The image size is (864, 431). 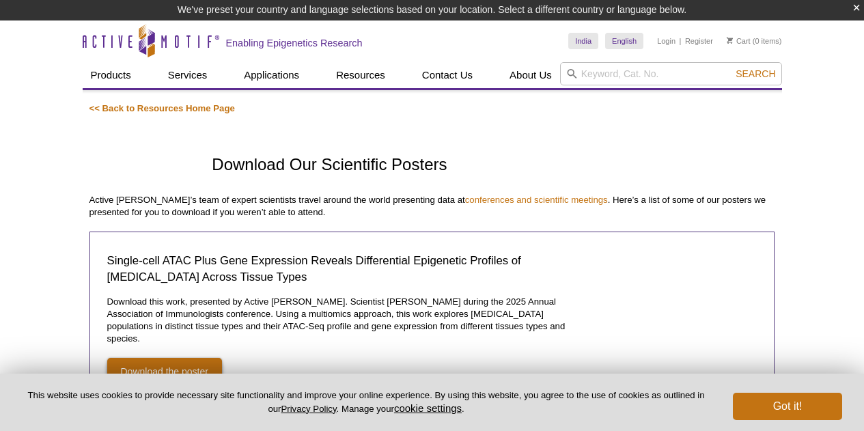 What do you see at coordinates (624, 41) in the screenshot?
I see `a: English` at bounding box center [624, 41].